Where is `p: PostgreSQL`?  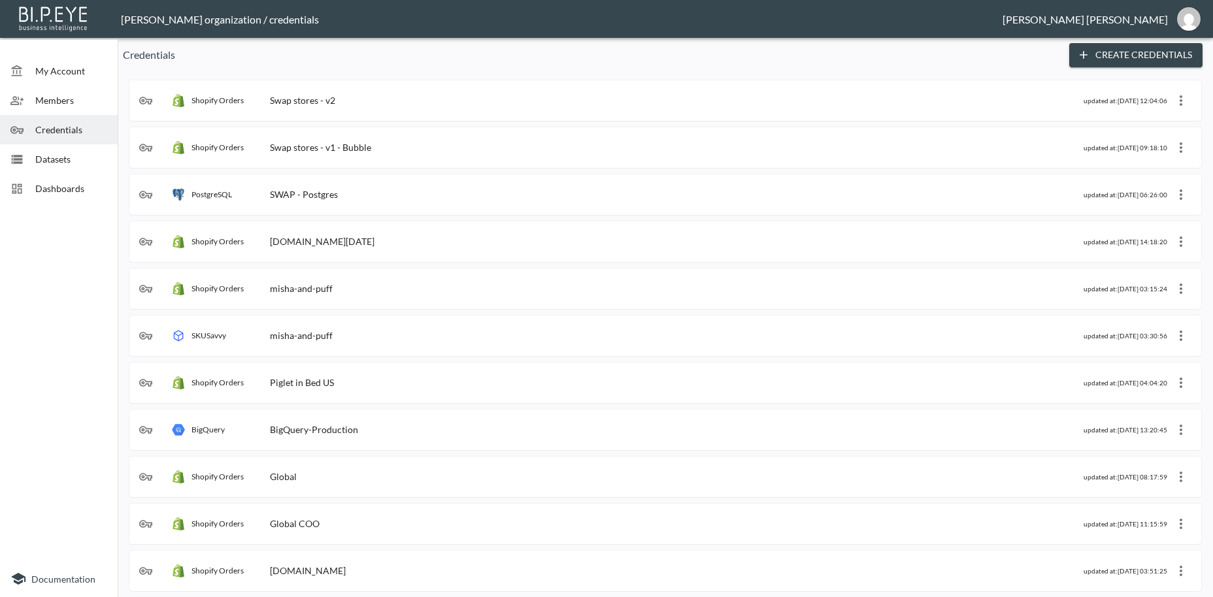 p: PostgreSQL is located at coordinates (212, 194).